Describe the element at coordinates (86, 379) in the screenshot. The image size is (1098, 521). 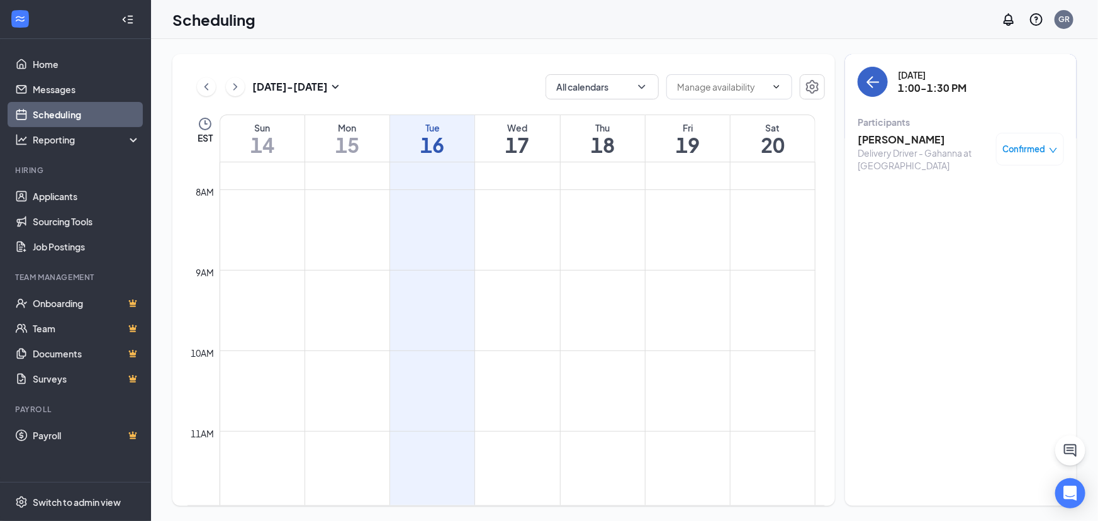
I see `a: SurveysCrown` at that location.